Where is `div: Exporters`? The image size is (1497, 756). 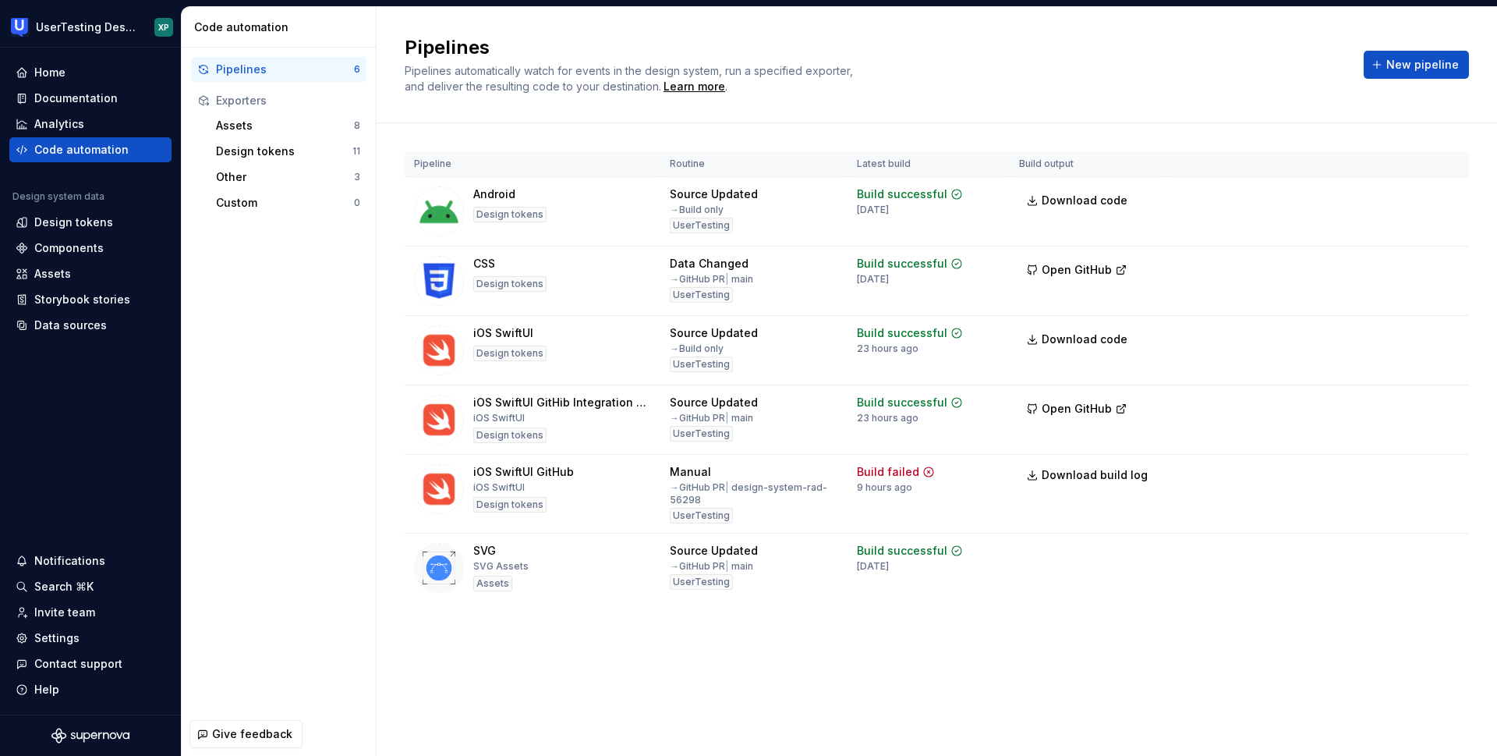
div: Exporters is located at coordinates (288, 101).